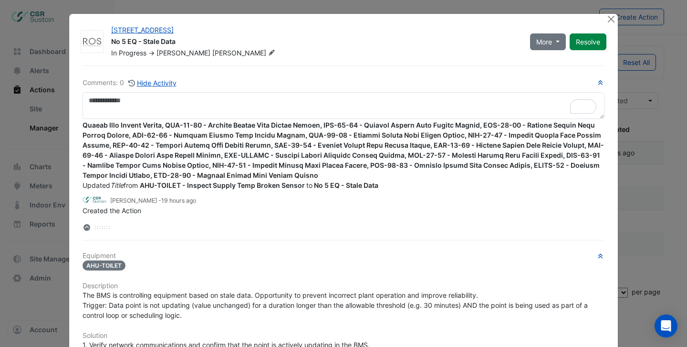 This screenshot has width=687, height=347. Describe the element at coordinates (222, 185) in the screenshot. I see `span: AHU-TOILET - Inspect Supply Temp Broken Sensor` at that location.